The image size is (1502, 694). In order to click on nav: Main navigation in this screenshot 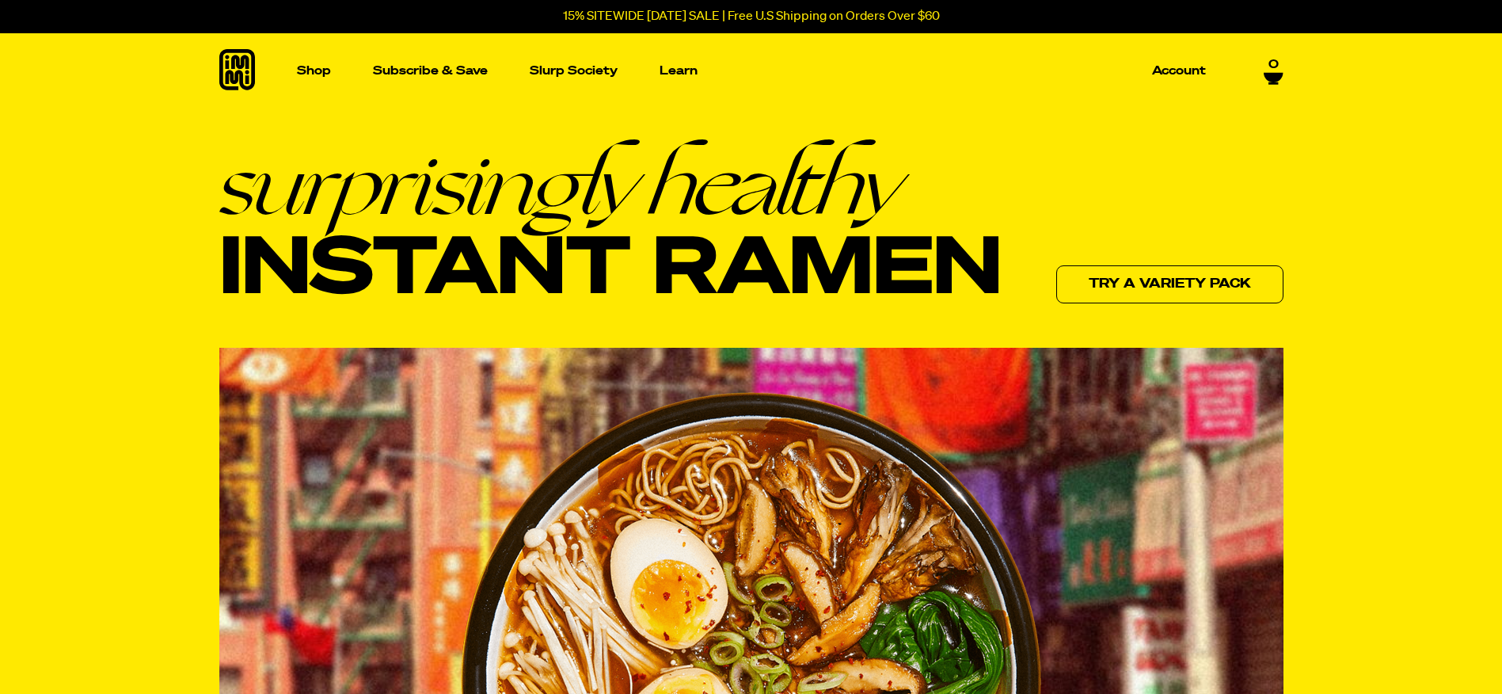, I will do `click(752, 70)`.